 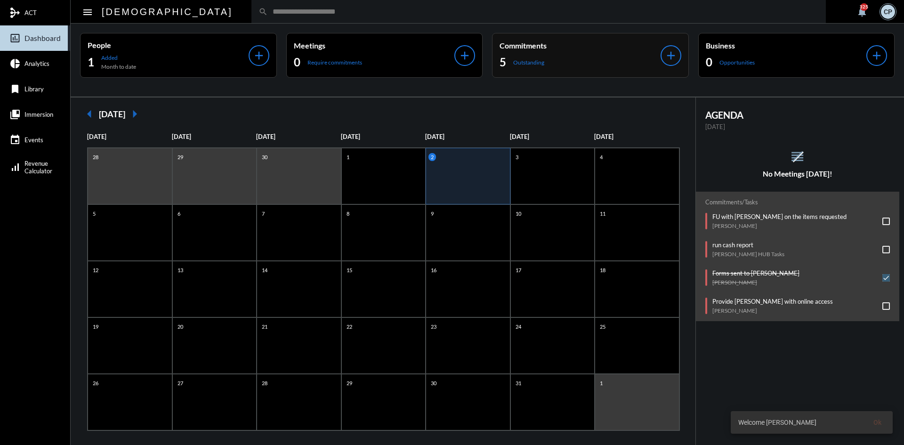 What do you see at coordinates (94, 213) in the screenshot?
I see `p: 5` at bounding box center [94, 213].